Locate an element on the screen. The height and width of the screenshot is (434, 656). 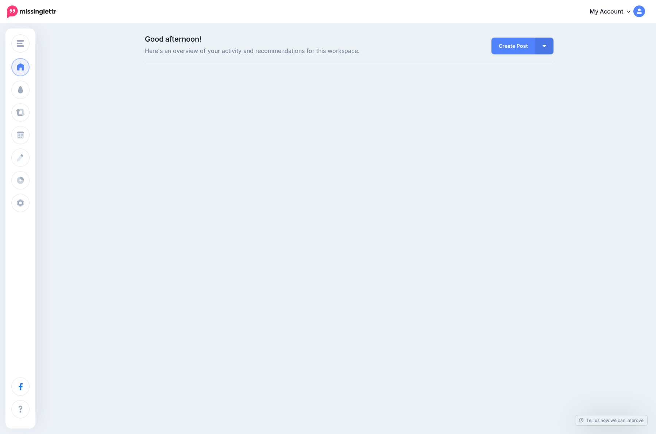
img: menu.png is located at coordinates (20, 43).